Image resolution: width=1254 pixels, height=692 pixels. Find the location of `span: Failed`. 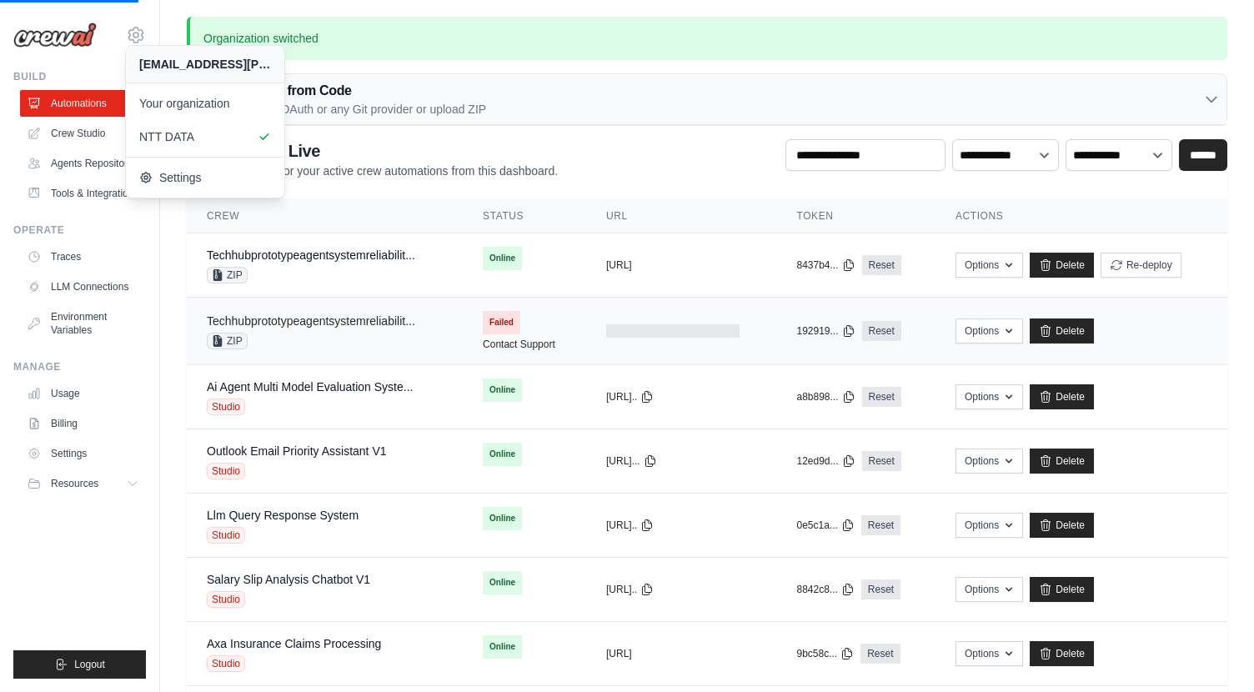

span: Failed is located at coordinates (501, 323).